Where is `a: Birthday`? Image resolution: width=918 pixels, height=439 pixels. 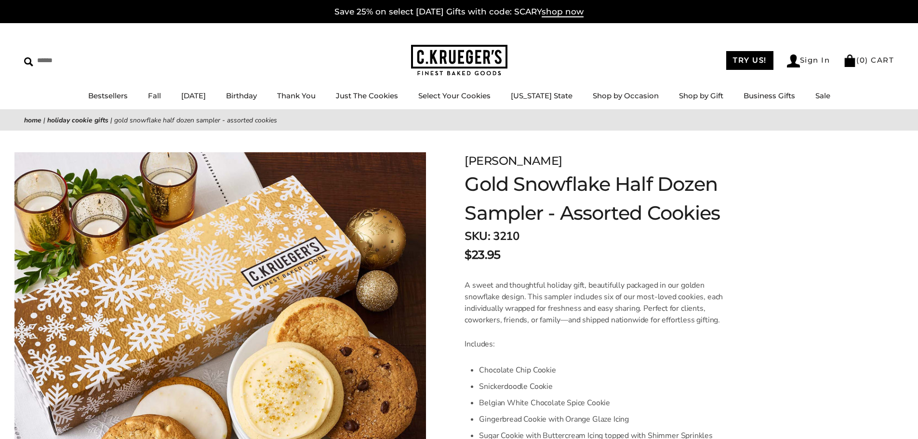
a: Birthday is located at coordinates (241, 95).